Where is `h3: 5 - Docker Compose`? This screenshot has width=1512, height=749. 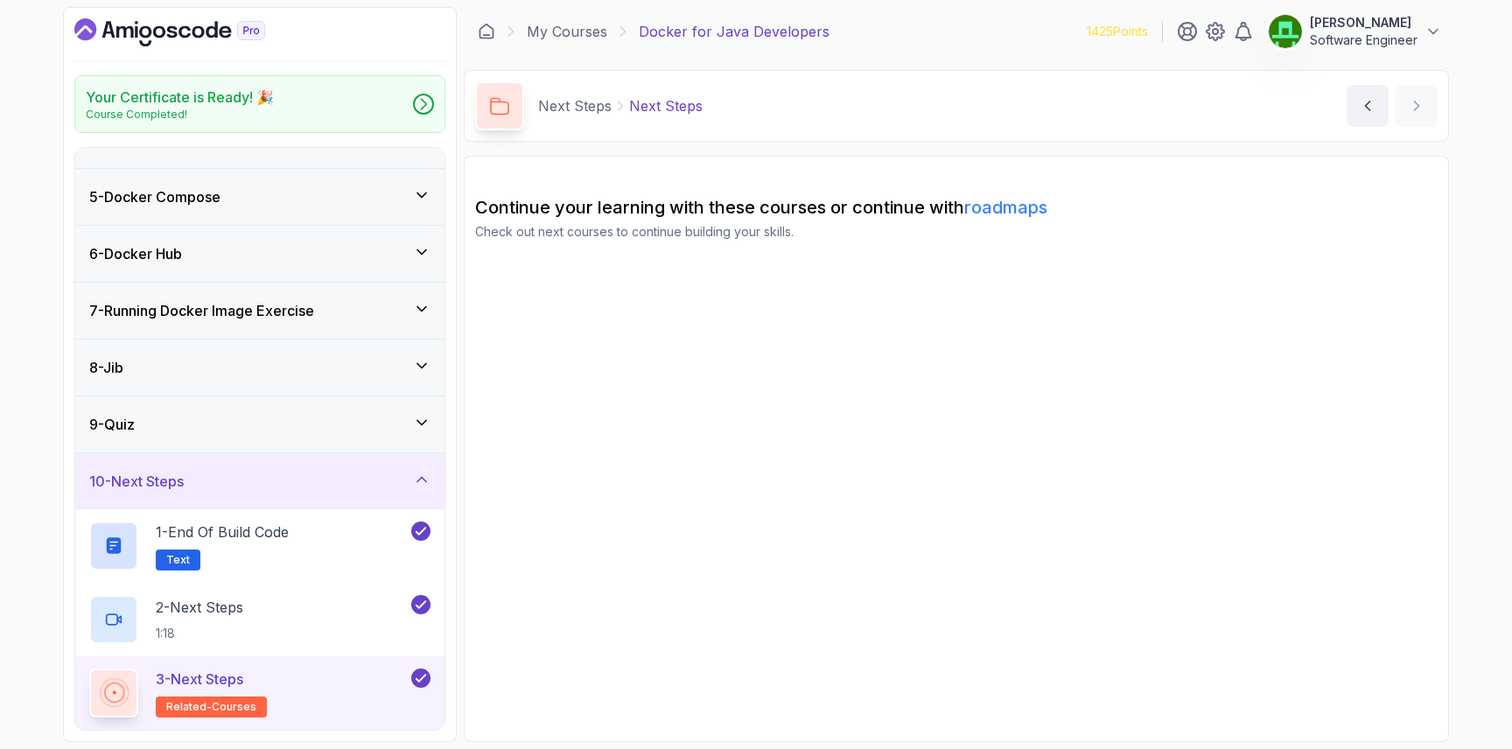 h3: 5 - Docker Compose is located at coordinates (155, 197).